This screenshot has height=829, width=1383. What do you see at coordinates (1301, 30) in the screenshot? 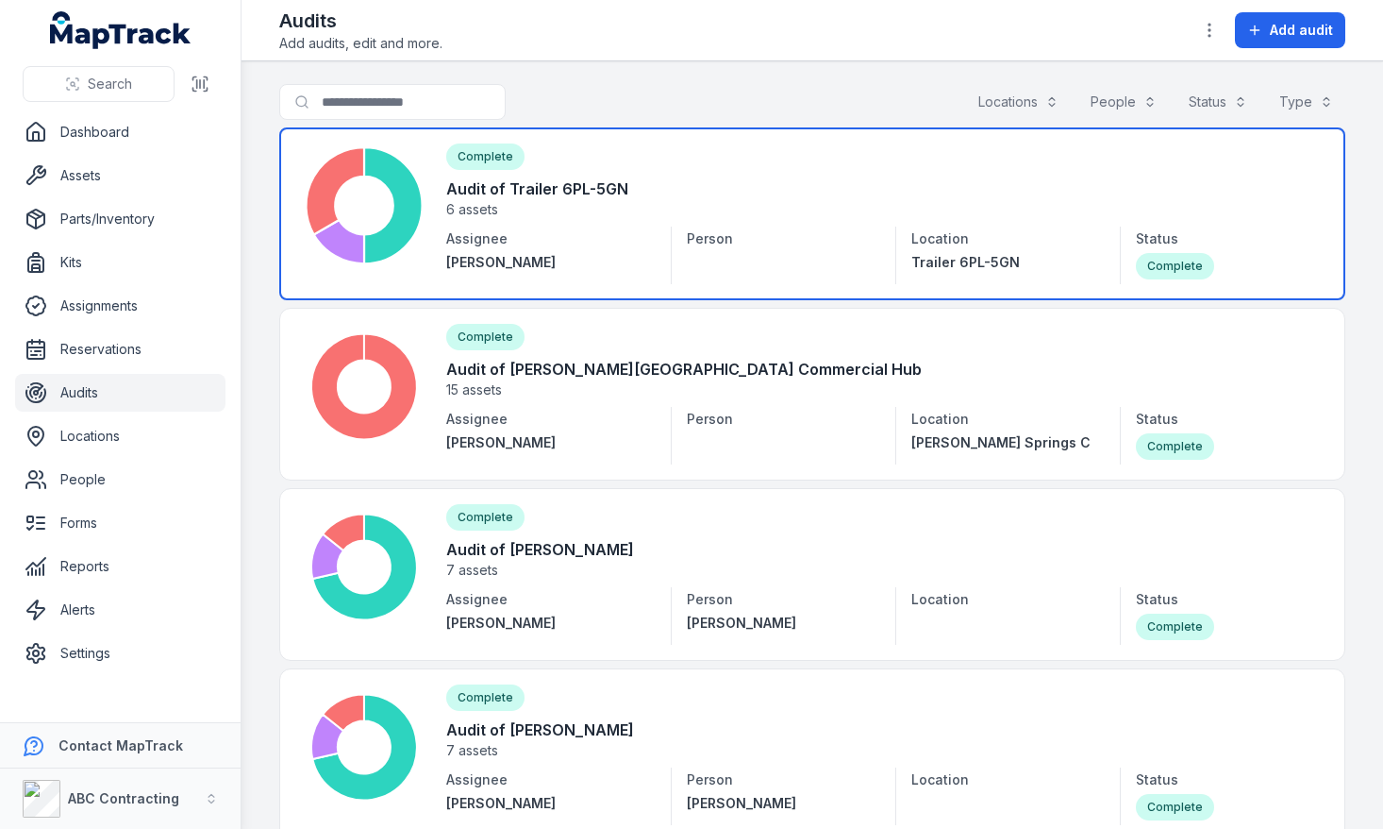
I see `span: Add audit` at bounding box center [1301, 30].